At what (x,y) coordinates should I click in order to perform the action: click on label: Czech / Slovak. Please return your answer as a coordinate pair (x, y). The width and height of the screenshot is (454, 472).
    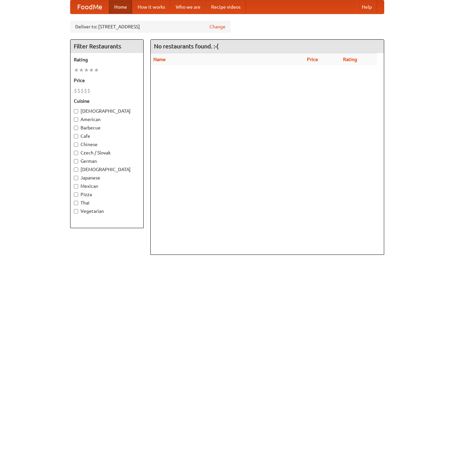
    Looking at the image, I should click on (107, 153).